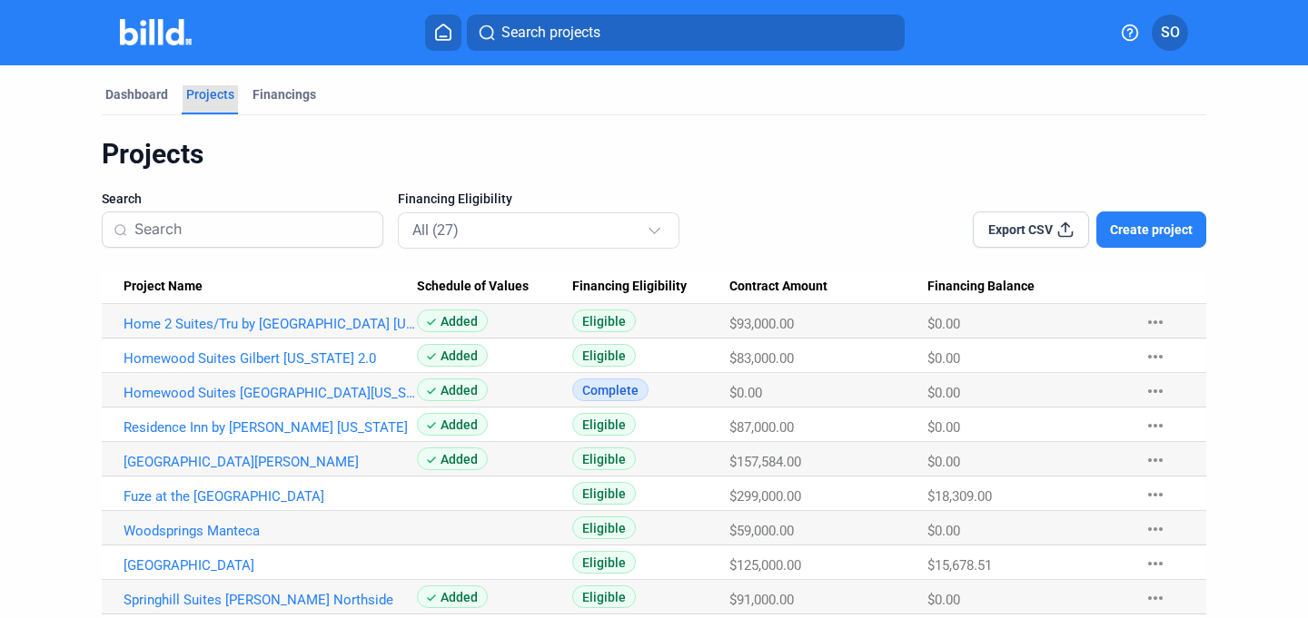  Describe the element at coordinates (550, 33) in the screenshot. I see `span: Search projects` at that location.